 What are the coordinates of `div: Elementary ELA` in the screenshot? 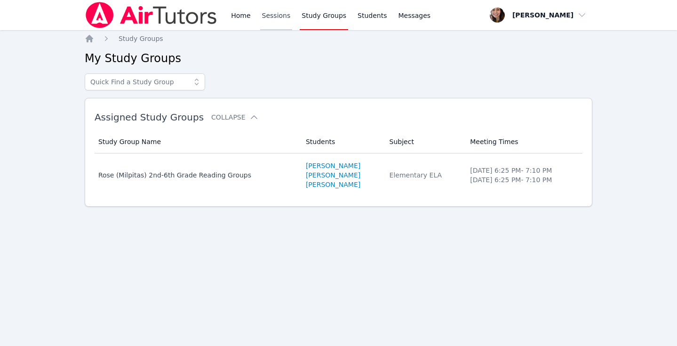 It's located at (424, 175).